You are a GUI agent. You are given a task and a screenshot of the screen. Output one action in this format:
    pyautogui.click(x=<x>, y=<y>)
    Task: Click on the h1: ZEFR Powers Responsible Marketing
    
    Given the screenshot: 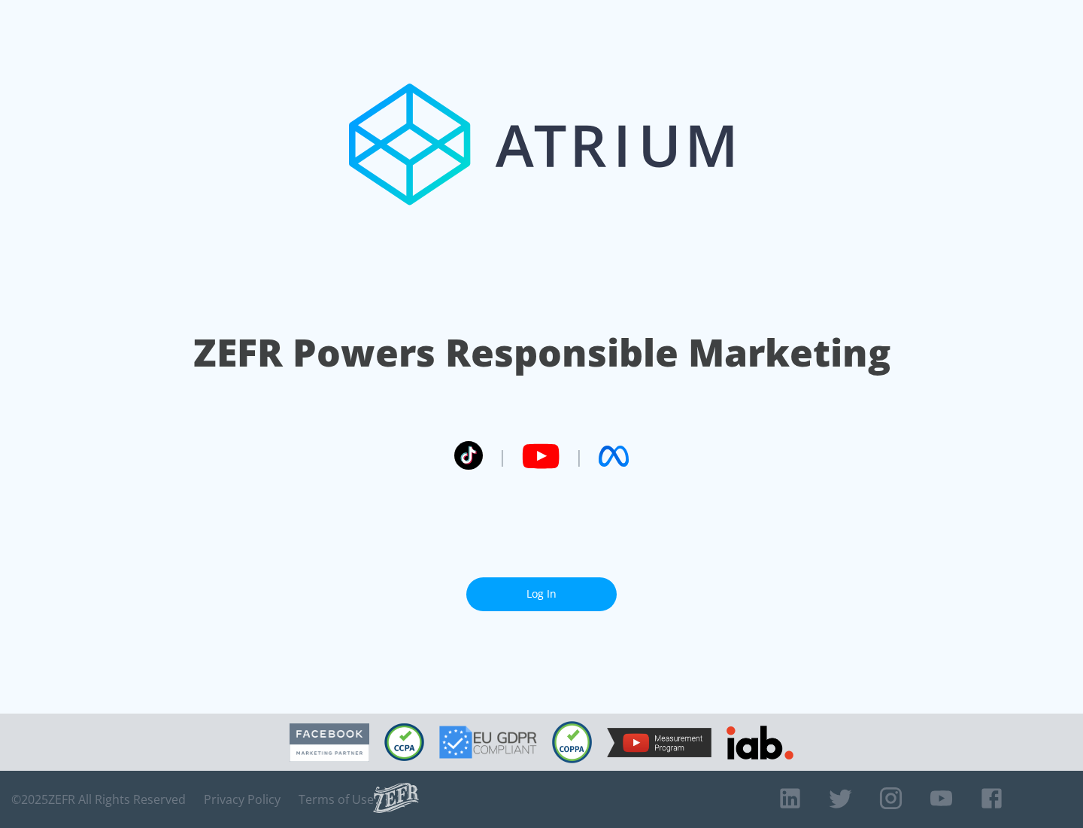 What is the action you would take?
    pyautogui.click(x=542, y=352)
    